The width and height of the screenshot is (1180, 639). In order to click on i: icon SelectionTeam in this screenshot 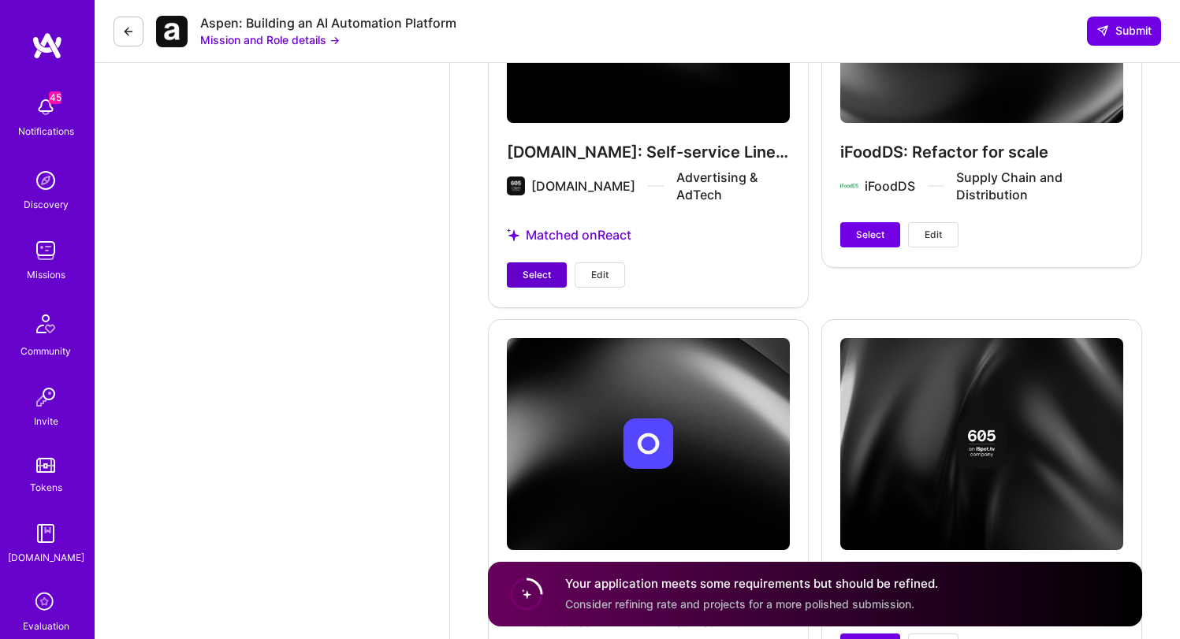, I will do `click(46, 603)`.